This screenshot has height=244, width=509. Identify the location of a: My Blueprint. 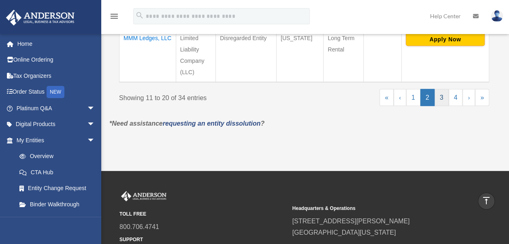
(57, 220).